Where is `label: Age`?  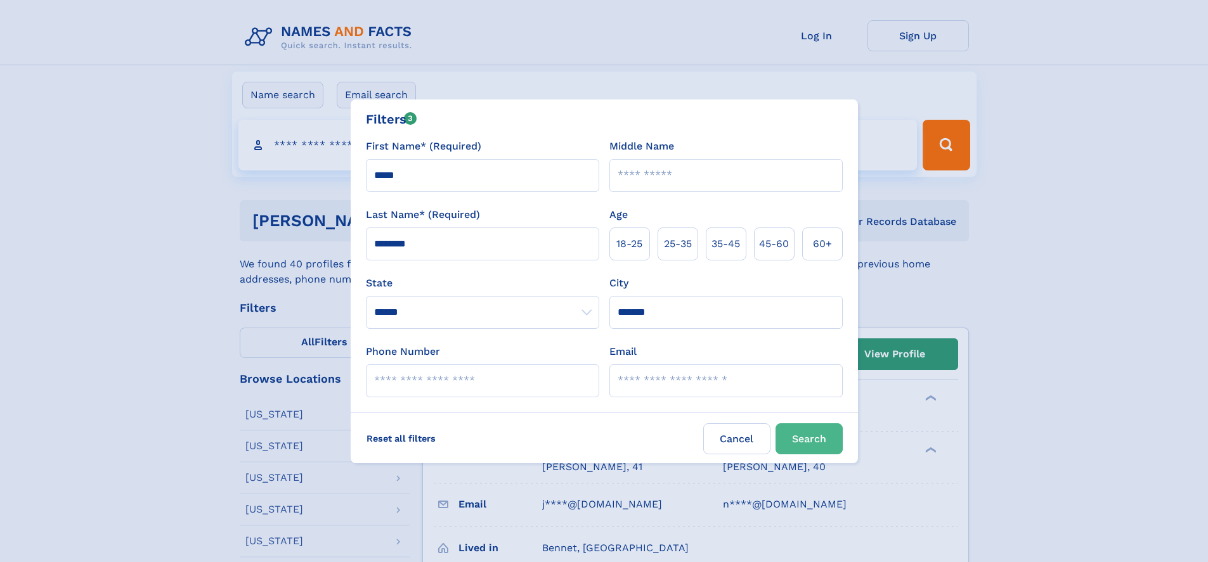 label: Age is located at coordinates (618, 215).